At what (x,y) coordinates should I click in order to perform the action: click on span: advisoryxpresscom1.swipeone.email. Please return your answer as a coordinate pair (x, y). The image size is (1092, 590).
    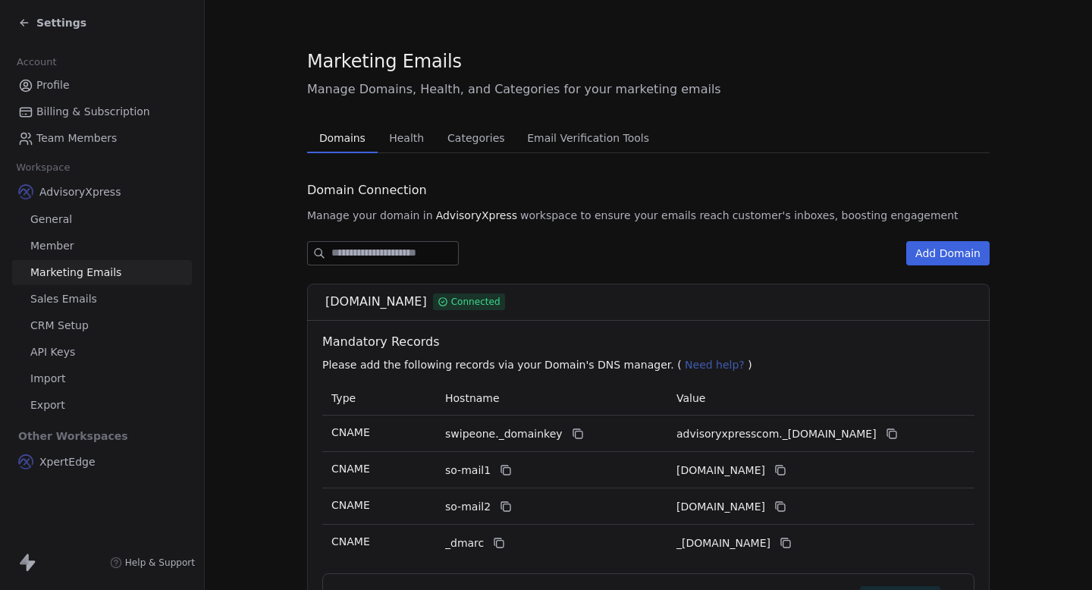
    Looking at the image, I should click on (721, 470).